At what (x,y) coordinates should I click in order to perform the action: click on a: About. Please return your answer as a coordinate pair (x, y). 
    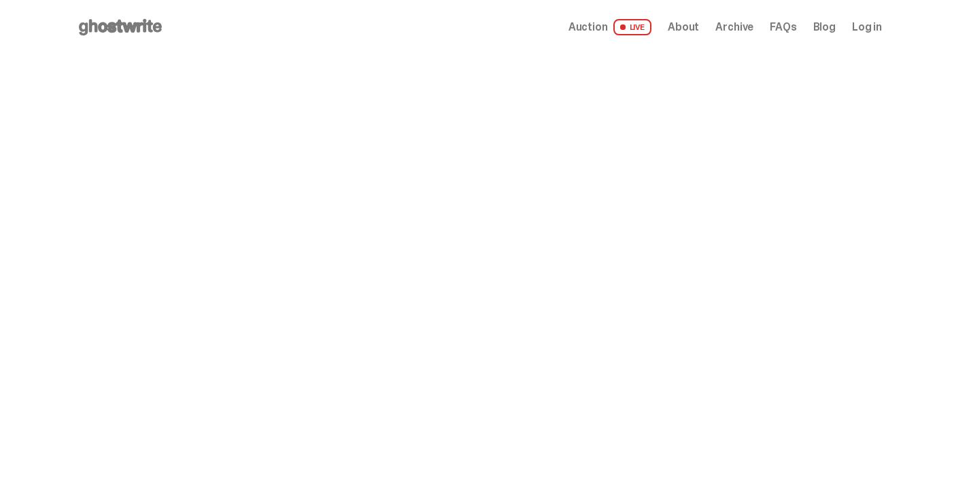
    Looking at the image, I should click on (683, 27).